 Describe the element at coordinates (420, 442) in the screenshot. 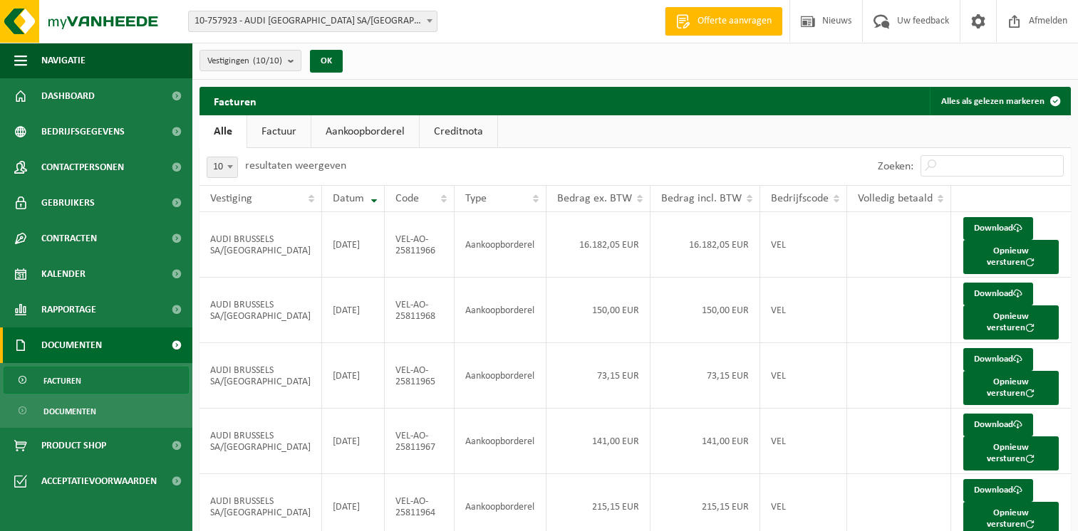

I see `td: VEL-AO-25811967` at that location.